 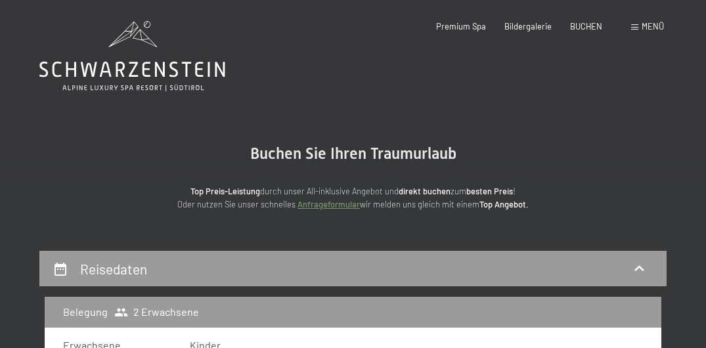 What do you see at coordinates (528, 26) in the screenshot?
I see `a: Bildergalerie` at bounding box center [528, 26].